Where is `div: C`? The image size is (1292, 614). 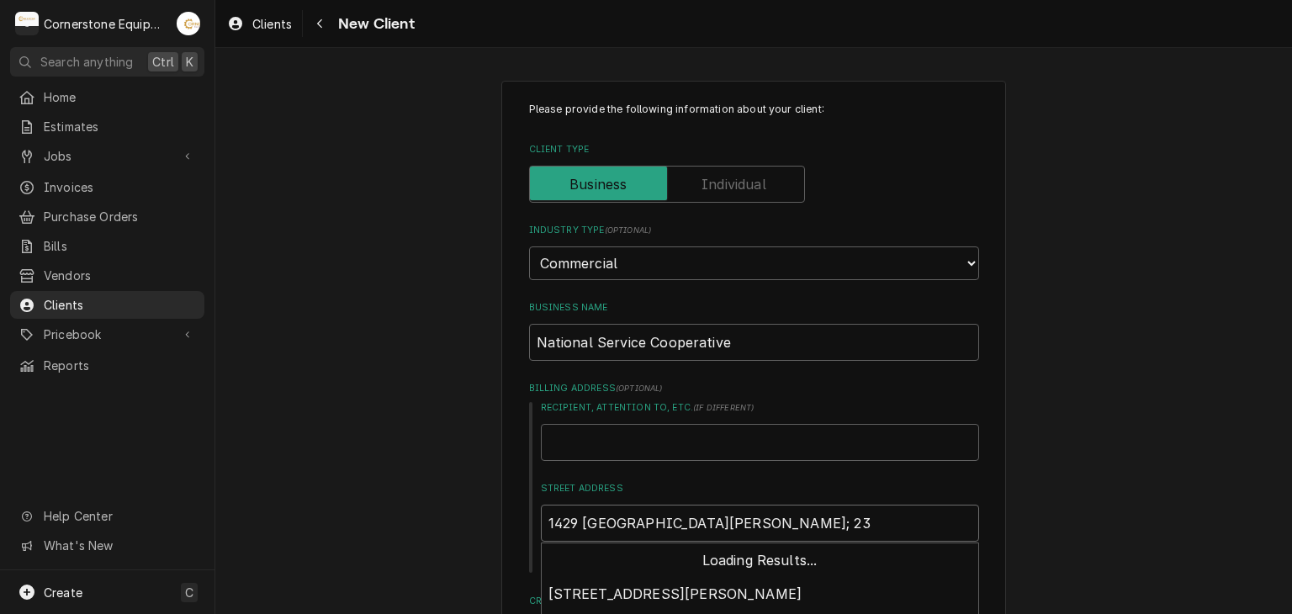
div: C is located at coordinates (27, 24).